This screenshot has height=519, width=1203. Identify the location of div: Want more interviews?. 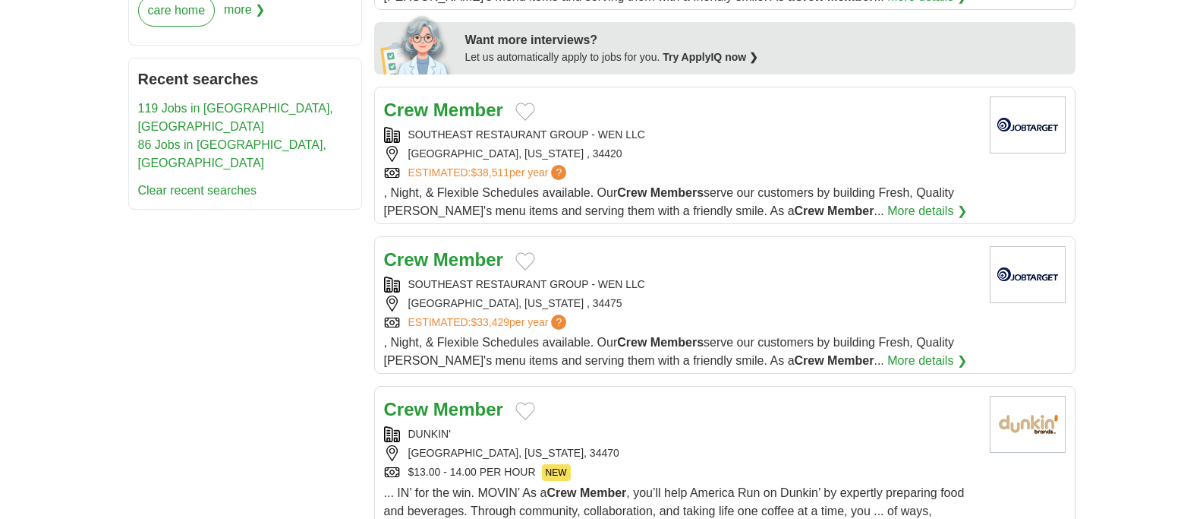
(766, 40).